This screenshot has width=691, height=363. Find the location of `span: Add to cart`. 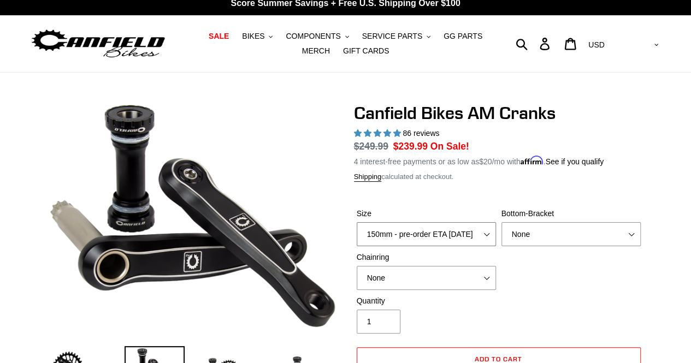

span: Add to cart is located at coordinates (498, 359).